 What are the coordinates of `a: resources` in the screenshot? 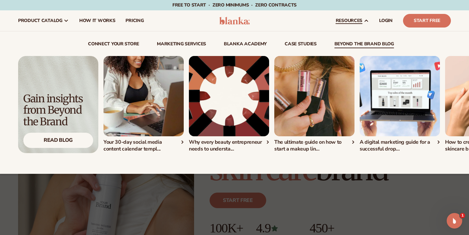 It's located at (352, 21).